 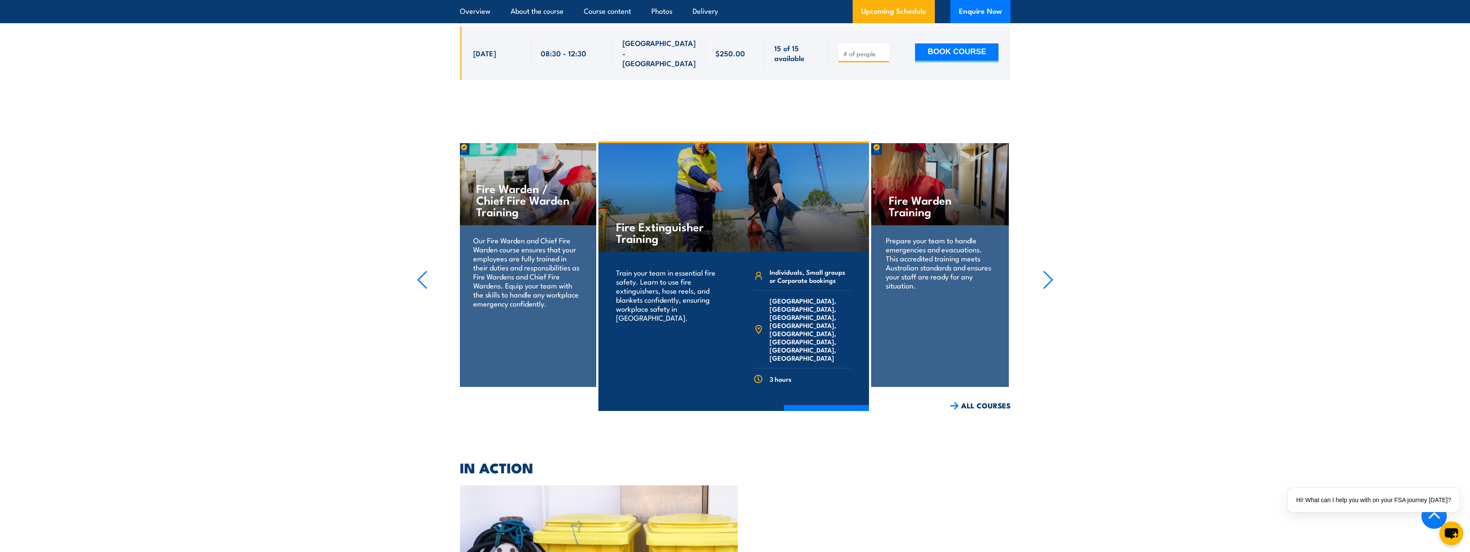 What do you see at coordinates (669, 295) in the screenshot?
I see `p: Train your team in essential fire safety. Learn to use fire extinguishers, hose reels, and blanke...` at bounding box center [669, 295].